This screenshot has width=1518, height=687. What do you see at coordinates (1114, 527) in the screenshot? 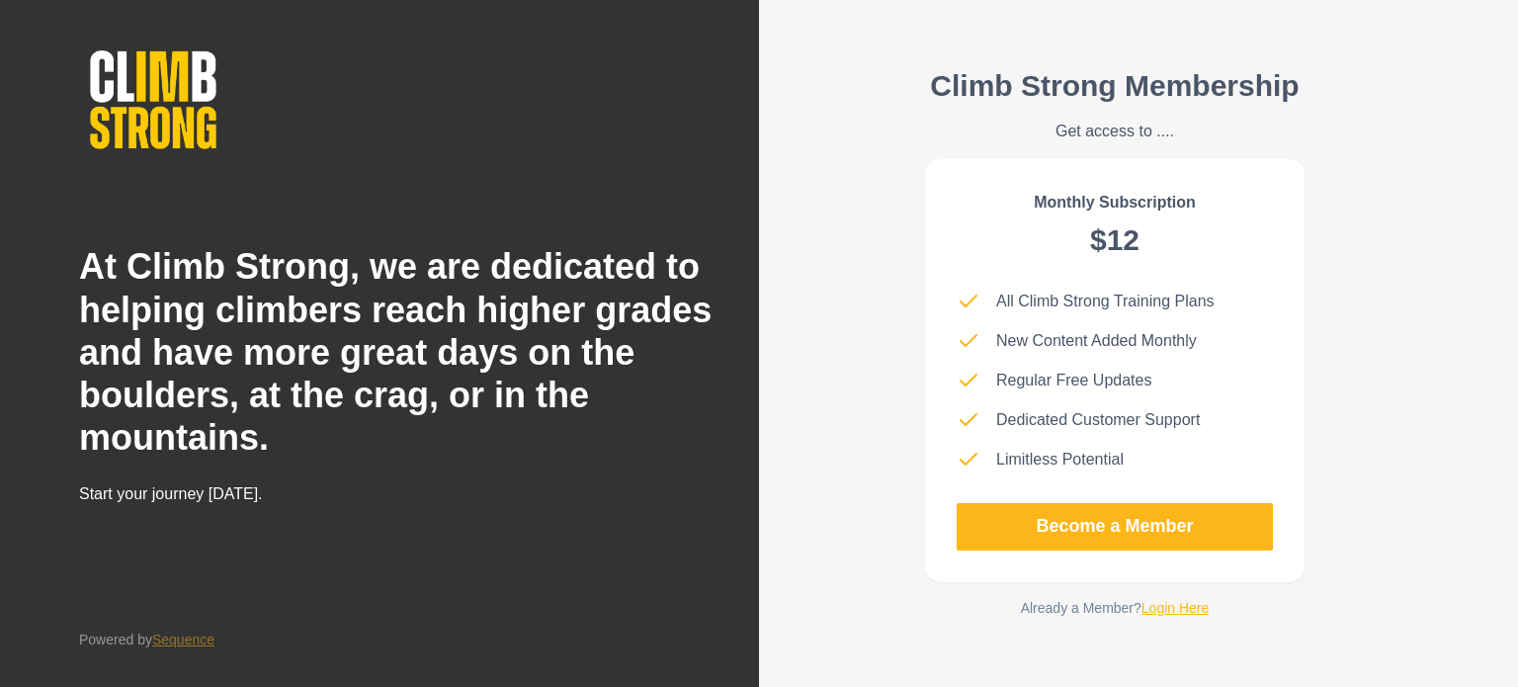
I see `a: Become a Member` at bounding box center [1114, 527].